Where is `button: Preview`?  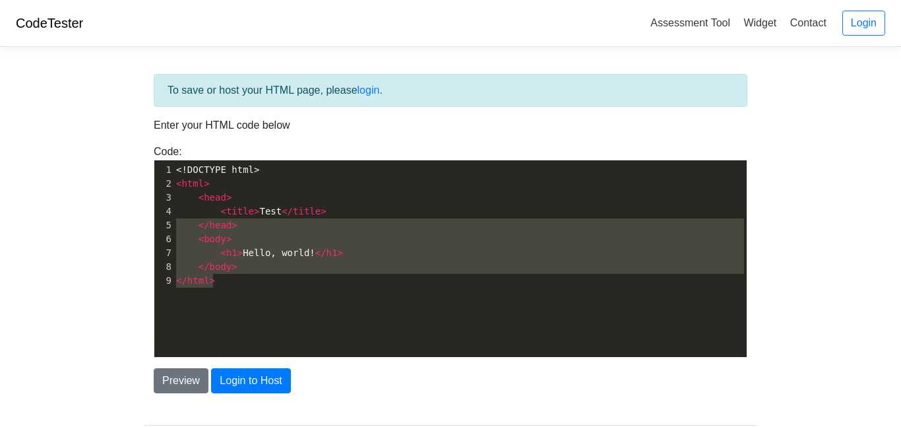
button: Preview is located at coordinates (181, 381).